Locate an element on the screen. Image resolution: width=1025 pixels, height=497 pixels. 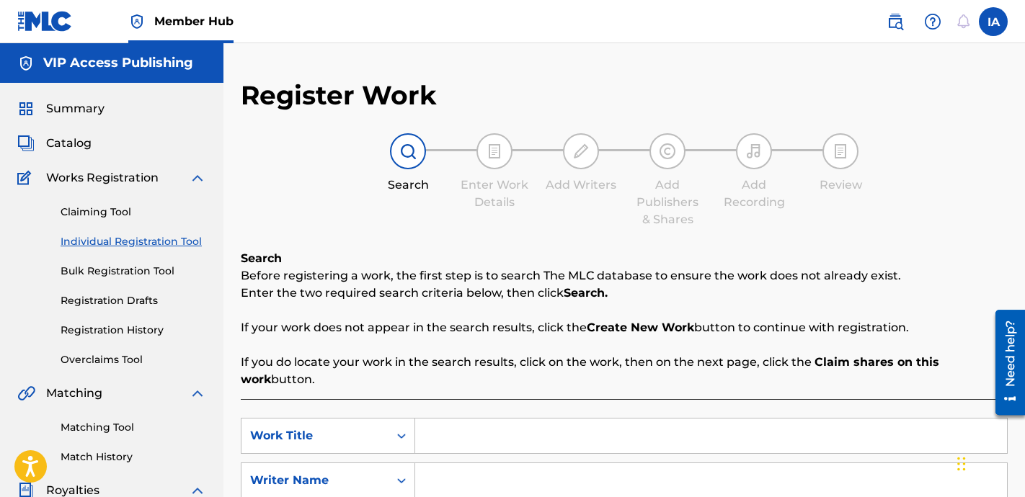
span: Summary is located at coordinates (75, 109).